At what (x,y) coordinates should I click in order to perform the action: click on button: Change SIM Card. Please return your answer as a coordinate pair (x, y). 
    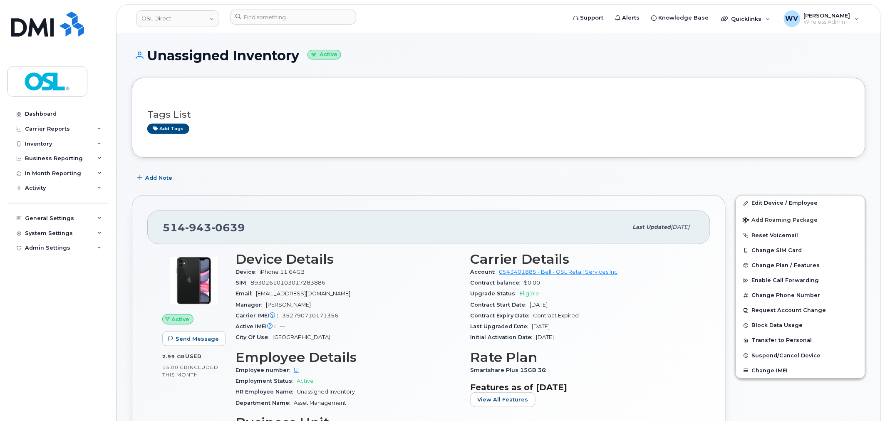
    Looking at the image, I should click on (801, 251).